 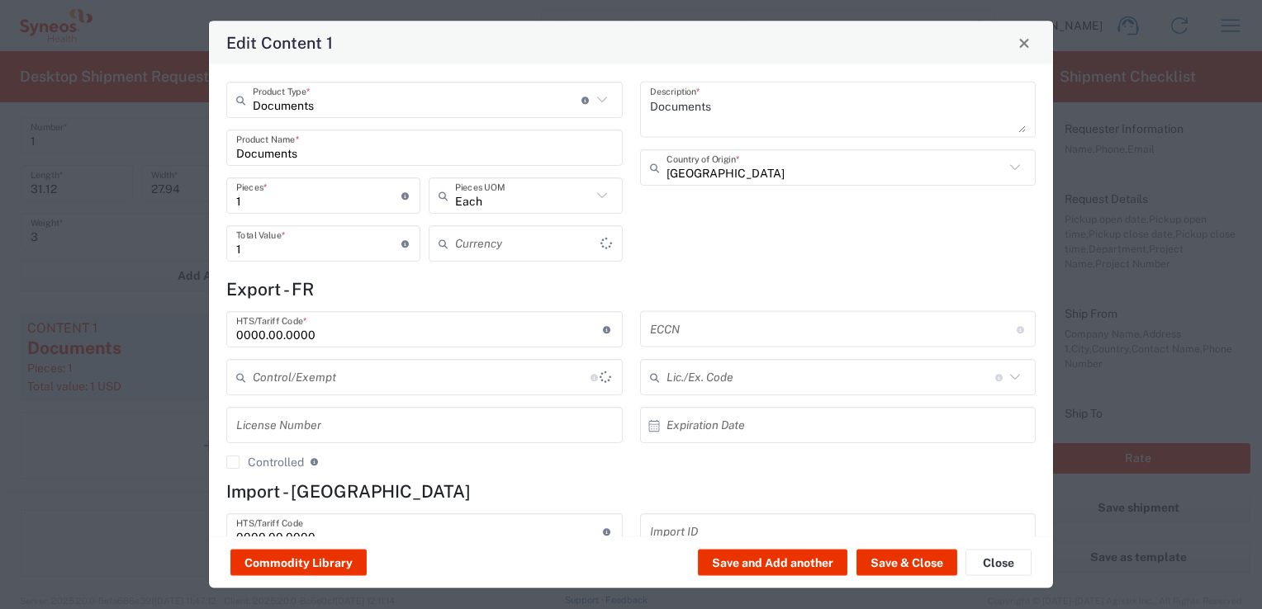 I want to click on h4: Export - FR, so click(x=631, y=289).